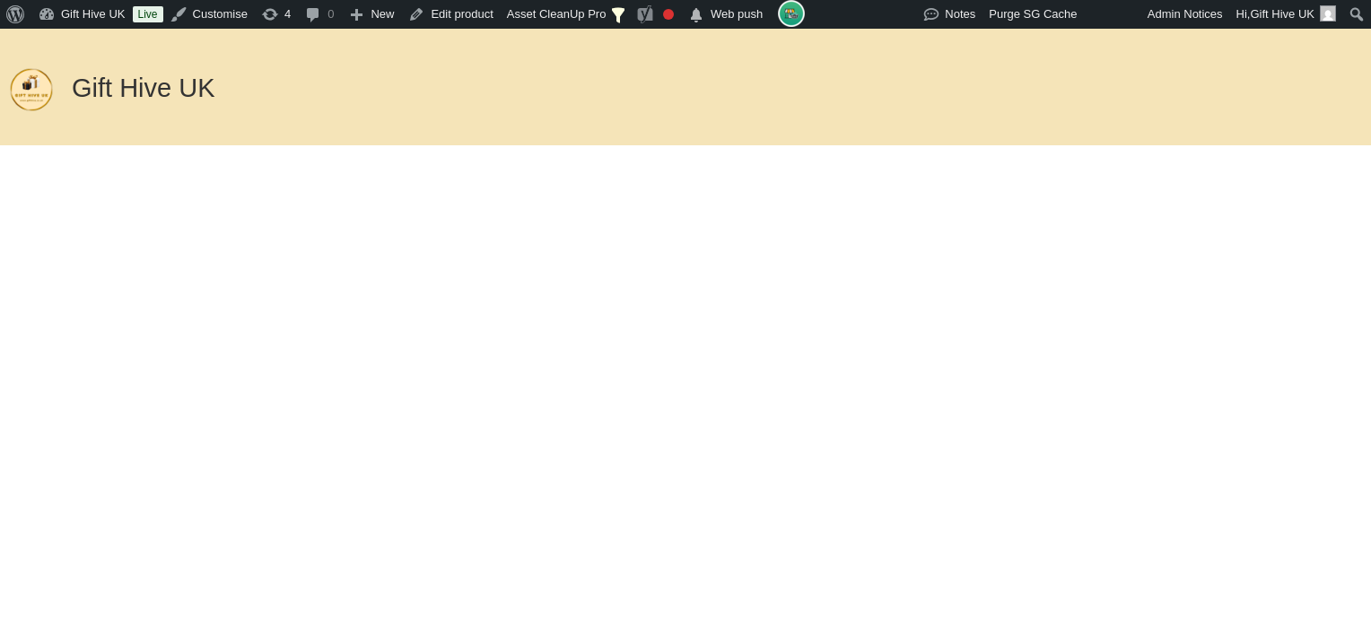  Describe the element at coordinates (669, 14) in the screenshot. I see `div: Focus keyphrase not set` at that location.